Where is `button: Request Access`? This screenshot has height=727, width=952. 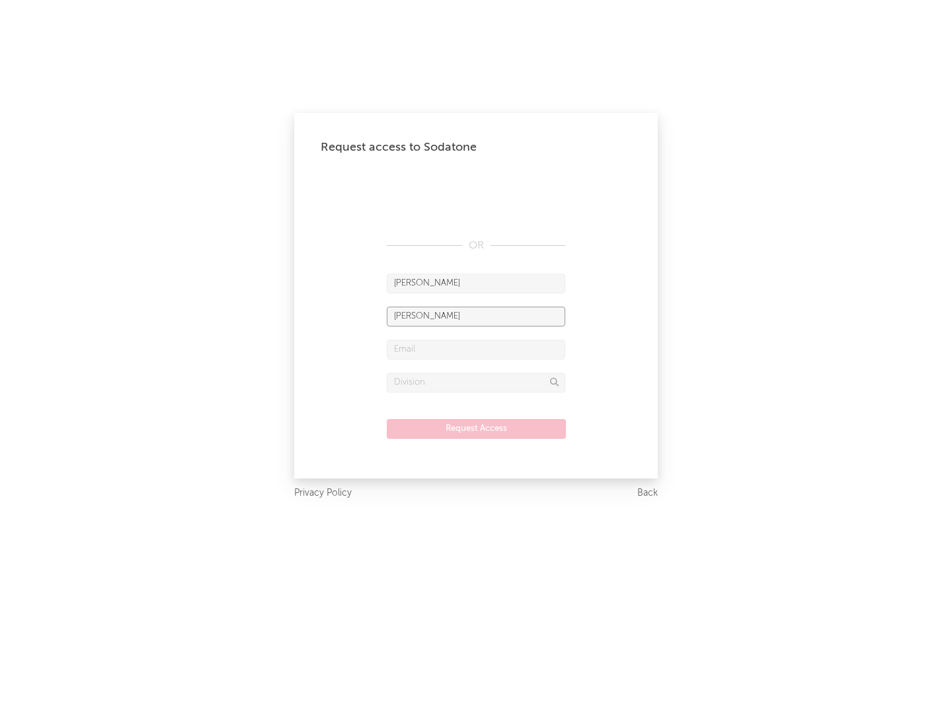 button: Request Access is located at coordinates (476, 429).